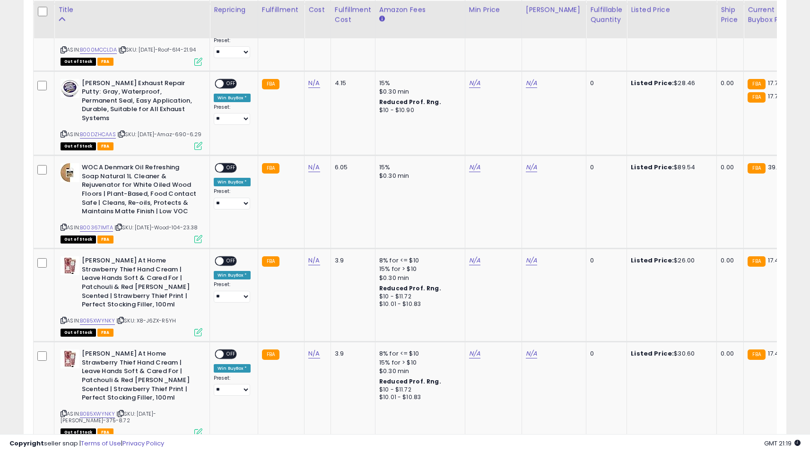 This screenshot has height=453, width=810. What do you see at coordinates (234, 9) in the screenshot?
I see `div: Repricing` at bounding box center [234, 9].